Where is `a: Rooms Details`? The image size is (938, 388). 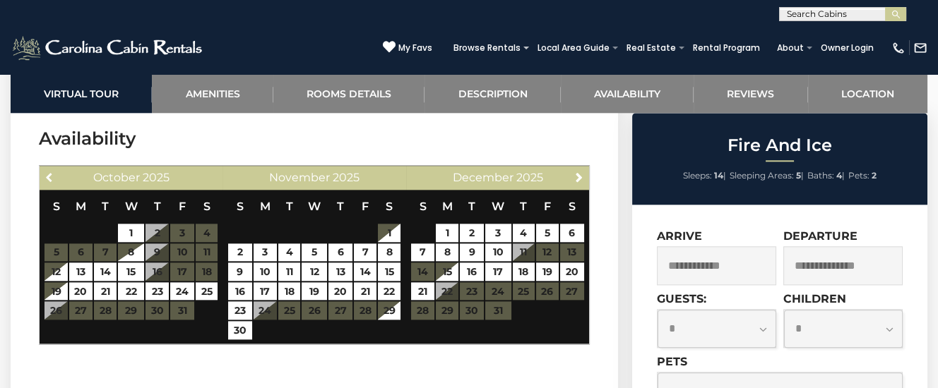 a: Rooms Details is located at coordinates (349, 93).